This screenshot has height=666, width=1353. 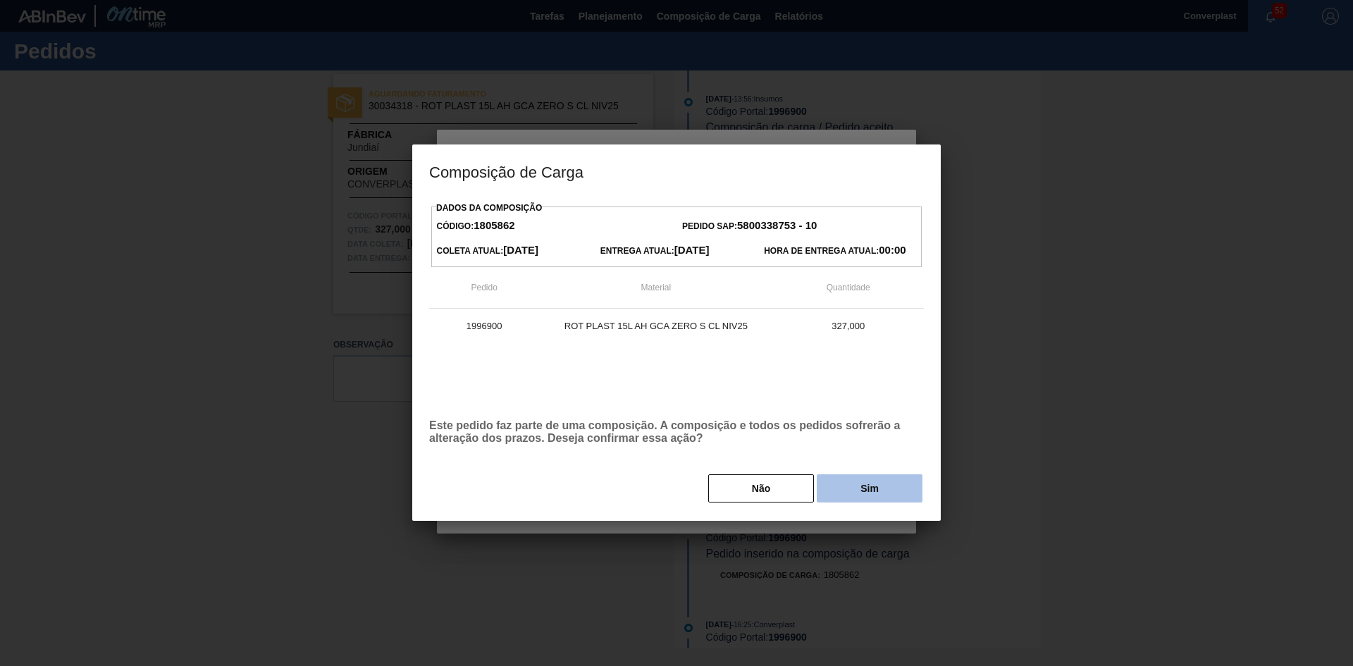 I want to click on span: Coleta Atual:, so click(x=488, y=251).